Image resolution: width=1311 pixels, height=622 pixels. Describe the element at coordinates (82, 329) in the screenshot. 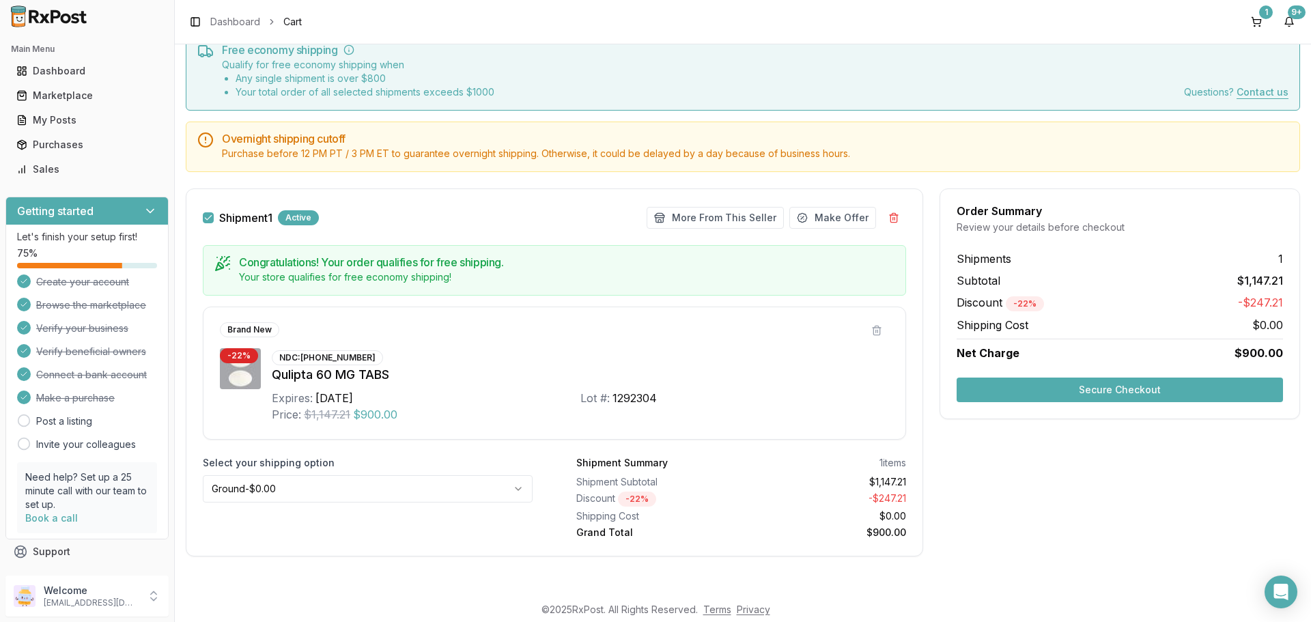

I see `span: Verify your business` at that location.